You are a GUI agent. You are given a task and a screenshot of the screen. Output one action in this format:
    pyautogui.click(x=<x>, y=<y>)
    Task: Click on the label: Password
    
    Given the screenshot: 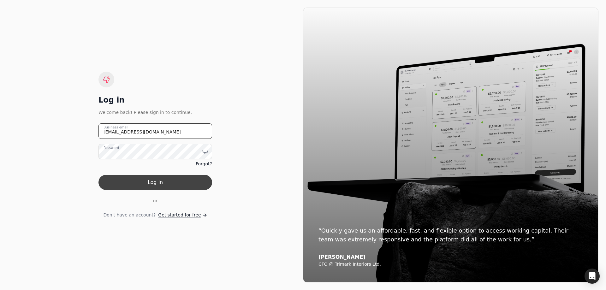 What is the action you would take?
    pyautogui.click(x=111, y=148)
    